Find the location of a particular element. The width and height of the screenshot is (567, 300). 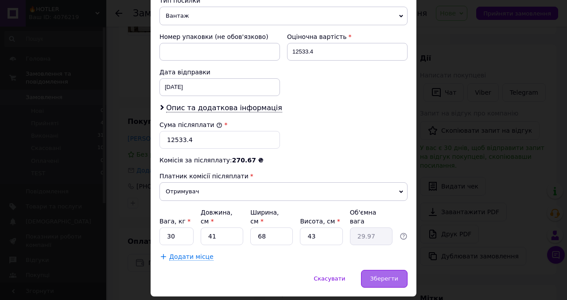

div: Комісія за післяплату: is located at coordinates (283, 160).